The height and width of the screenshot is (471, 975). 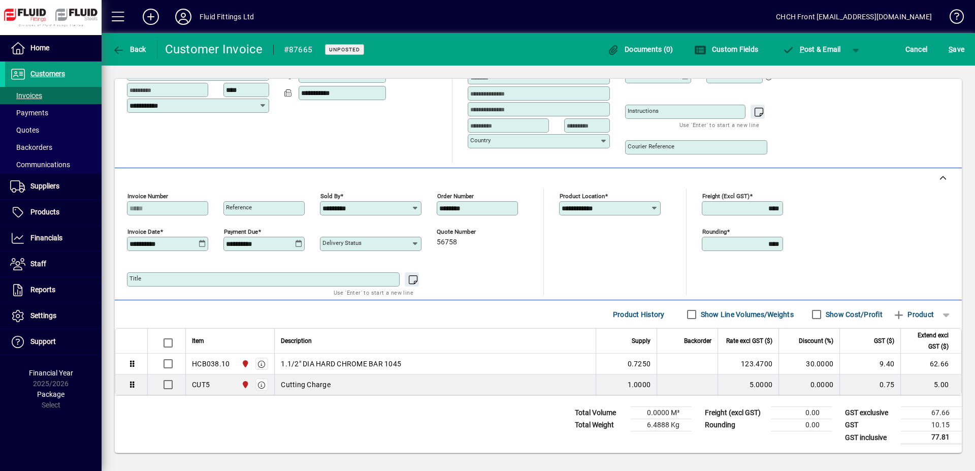 What do you see at coordinates (151, 17) in the screenshot?
I see `button: Add` at bounding box center [151, 17].